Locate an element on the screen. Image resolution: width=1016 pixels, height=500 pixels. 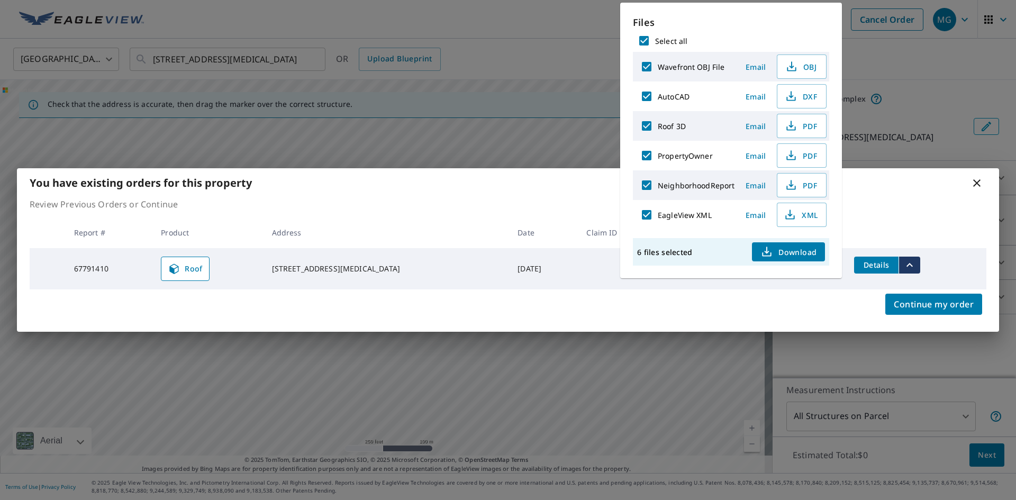
span: DXF is located at coordinates (801, 96).